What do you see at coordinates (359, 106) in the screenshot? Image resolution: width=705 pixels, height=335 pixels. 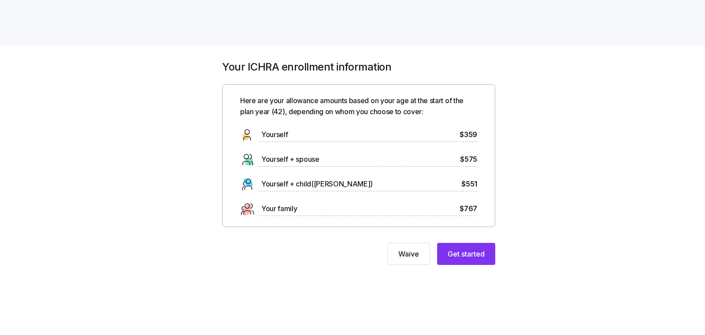 I see `span: Here are your allowance amounts based on your age at the start of the plan year ( 42 ), depending...` at bounding box center [359, 106].